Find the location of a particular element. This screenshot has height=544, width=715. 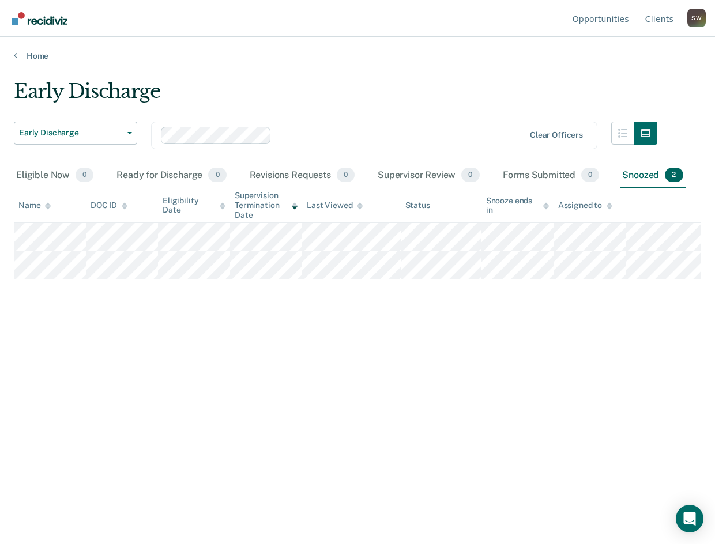

div: Supervision Termination Date is located at coordinates (266, 205).